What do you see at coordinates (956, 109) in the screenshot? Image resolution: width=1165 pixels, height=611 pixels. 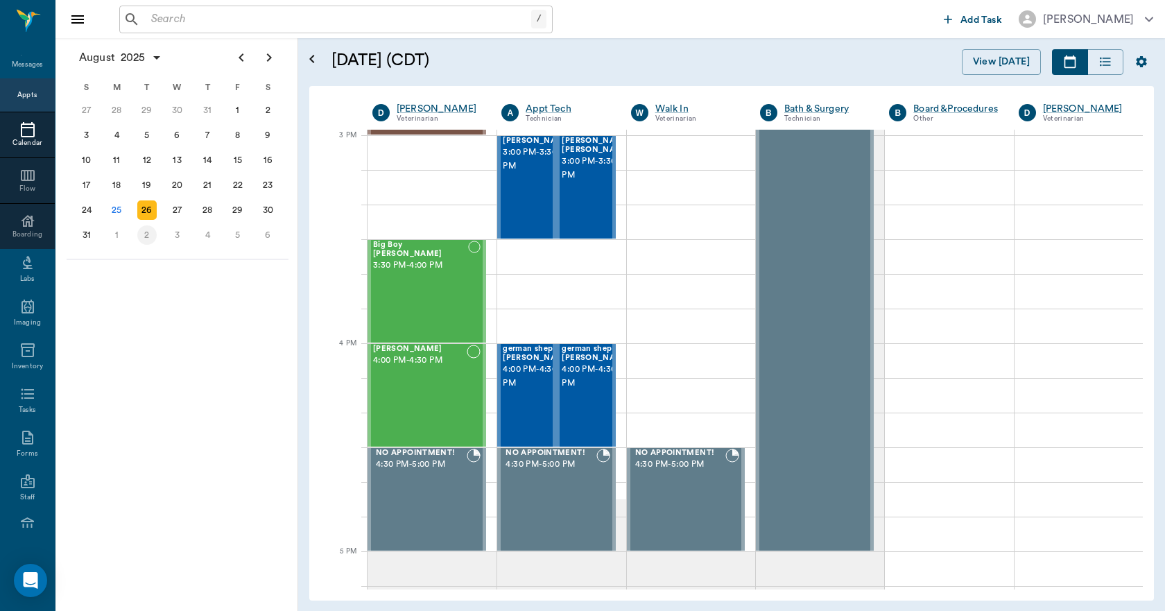 I see `a: Board &Procedures` at bounding box center [956, 109].